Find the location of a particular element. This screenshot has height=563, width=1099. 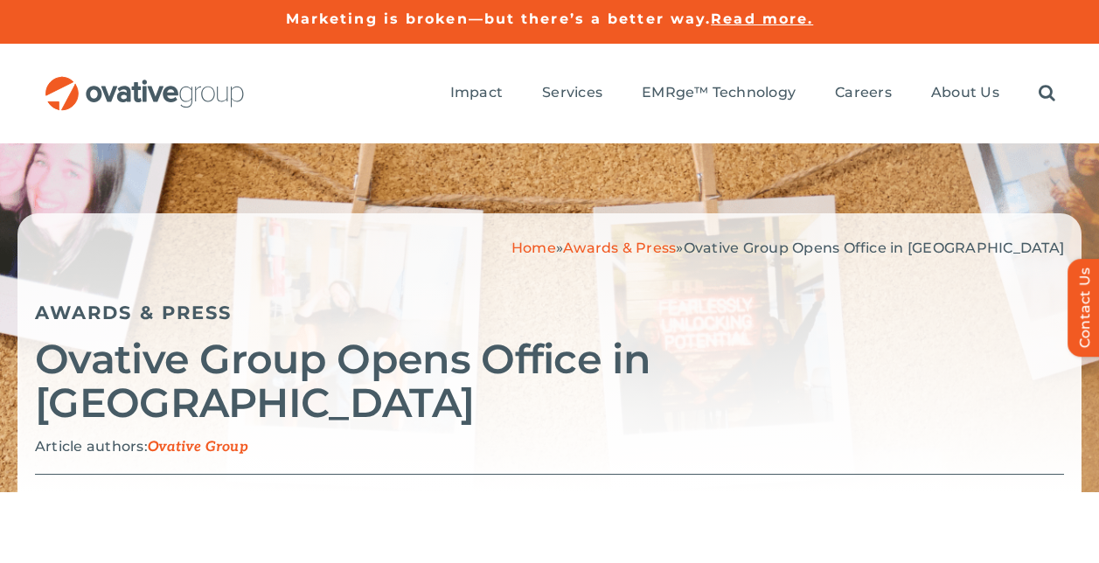

a: About Us is located at coordinates (965, 94).